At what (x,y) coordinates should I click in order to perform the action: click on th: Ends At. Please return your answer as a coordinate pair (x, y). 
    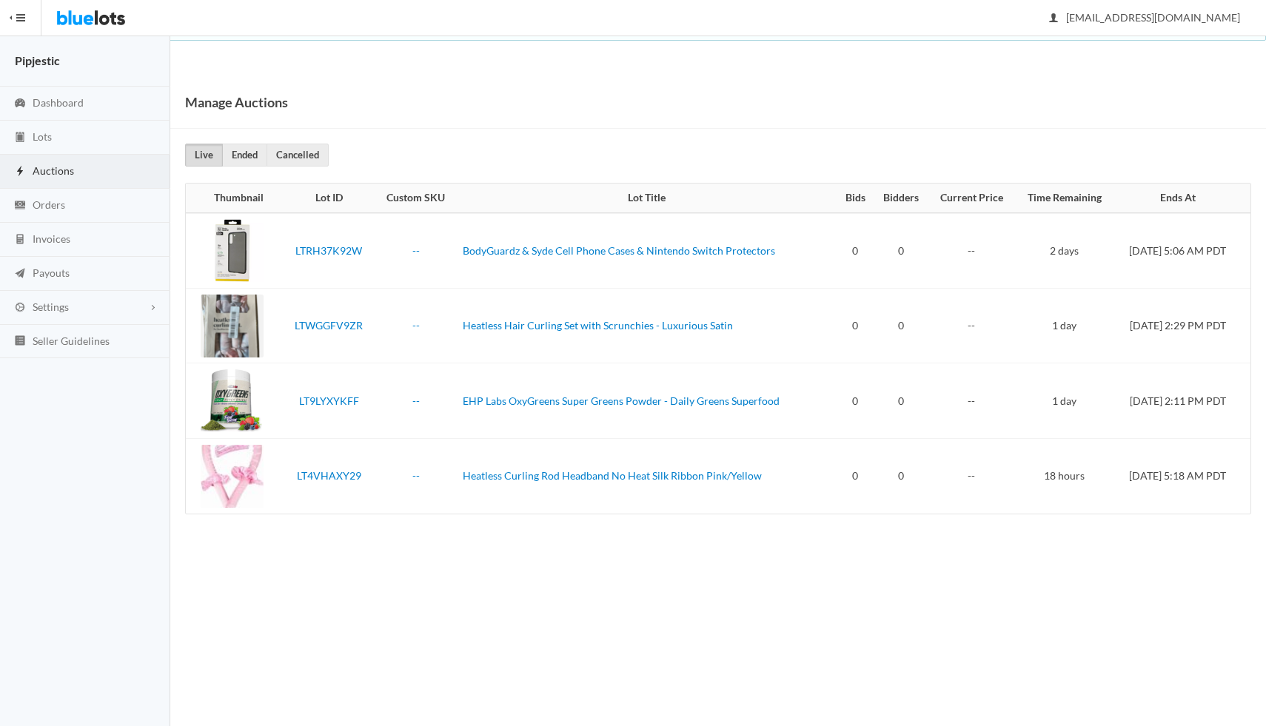
    Looking at the image, I should click on (1182, 198).